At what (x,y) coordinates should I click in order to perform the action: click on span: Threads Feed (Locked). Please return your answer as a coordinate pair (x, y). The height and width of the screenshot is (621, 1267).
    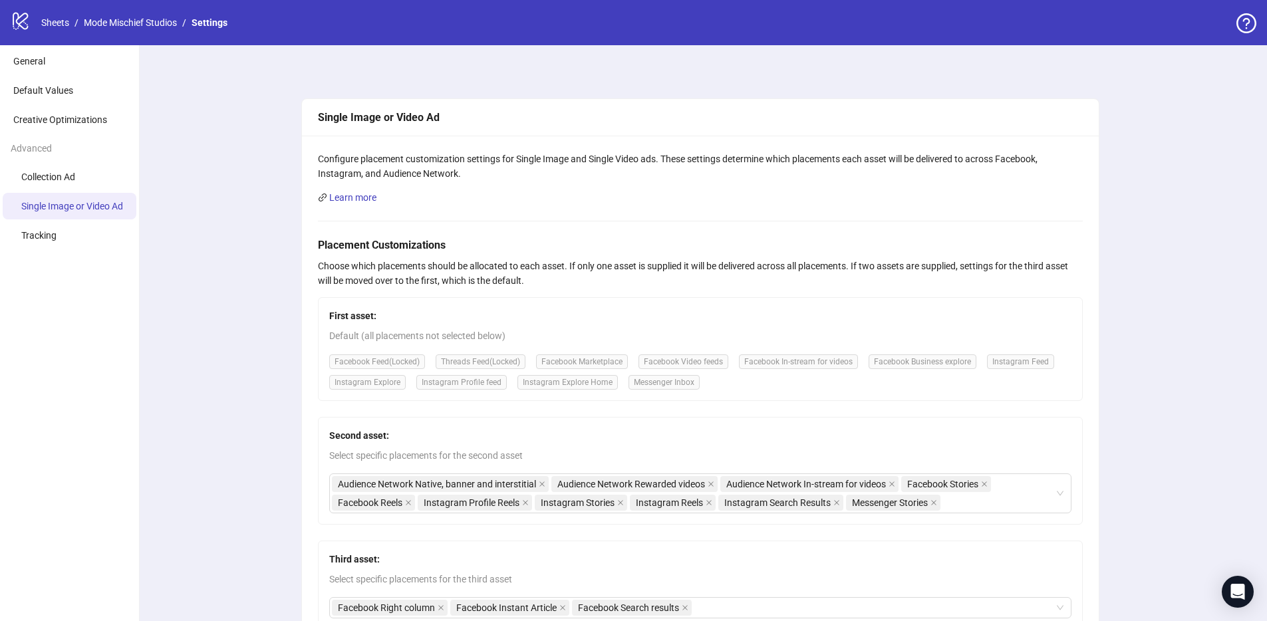
    Looking at the image, I should click on (480, 362).